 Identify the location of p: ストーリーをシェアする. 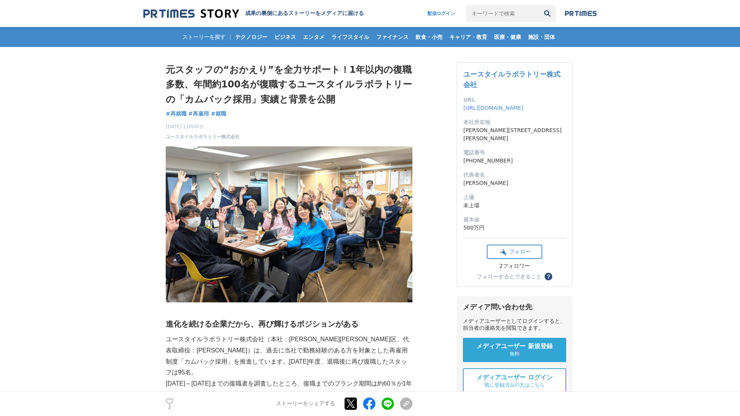
(305, 404).